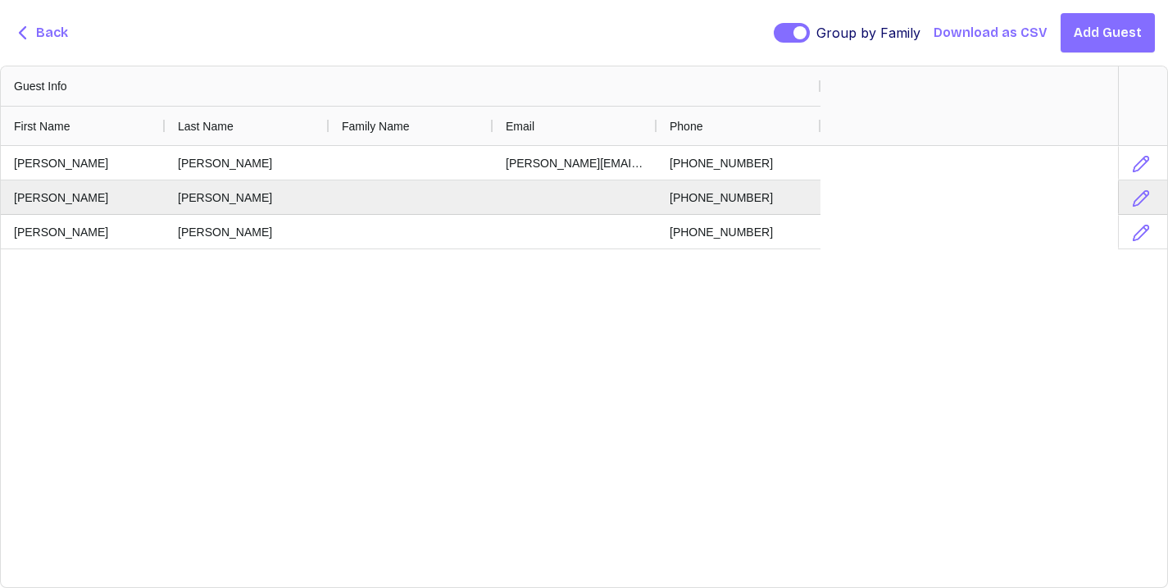 The width and height of the screenshot is (1168, 588). What do you see at coordinates (990, 33) in the screenshot?
I see `button: Download as CSV` at bounding box center [990, 33].